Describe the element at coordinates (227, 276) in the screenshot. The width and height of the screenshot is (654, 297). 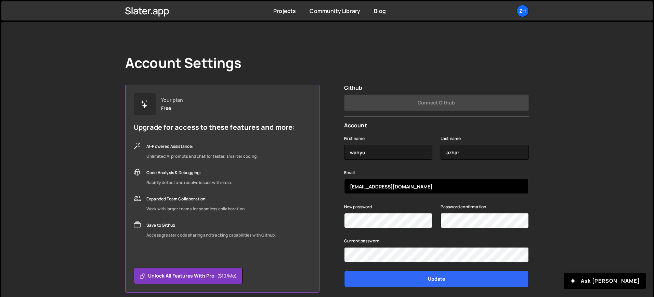
I see `span: ($10/mo)` at that location.